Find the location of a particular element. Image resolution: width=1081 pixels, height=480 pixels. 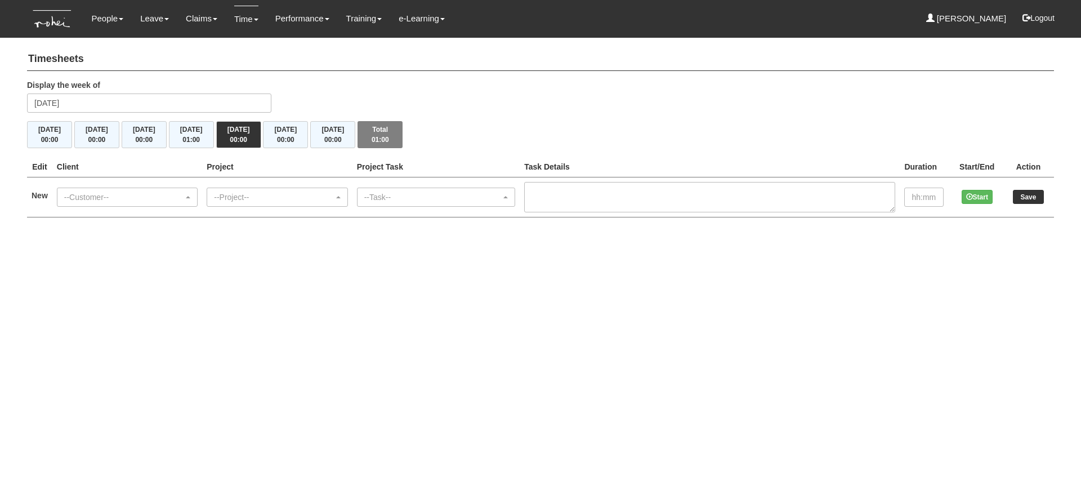

div: Timesheet Week Summary is located at coordinates (540, 135).